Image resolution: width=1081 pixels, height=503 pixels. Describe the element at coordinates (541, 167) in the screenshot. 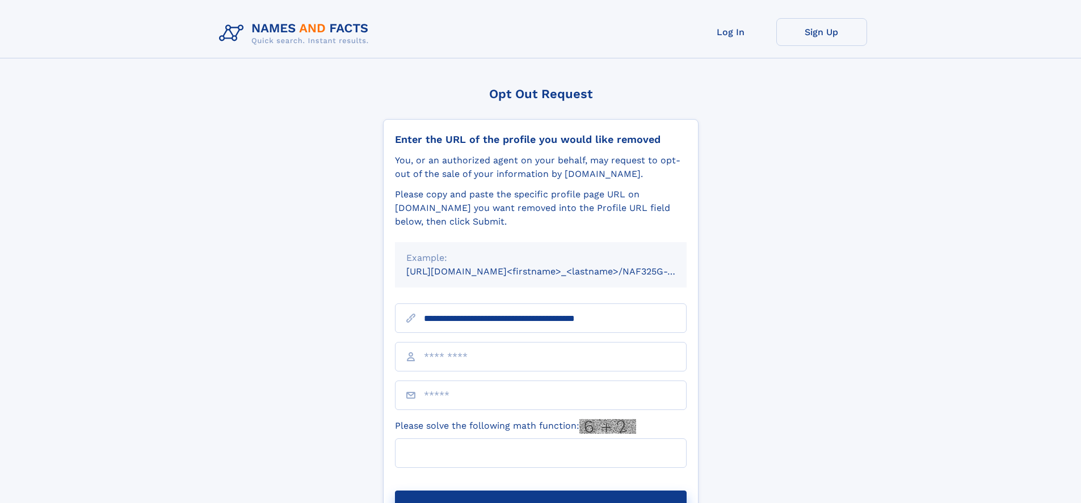

I see `div: You, or an authorized agent on your behalf, may request to opt-out of the sale of your informatio...` at that location.